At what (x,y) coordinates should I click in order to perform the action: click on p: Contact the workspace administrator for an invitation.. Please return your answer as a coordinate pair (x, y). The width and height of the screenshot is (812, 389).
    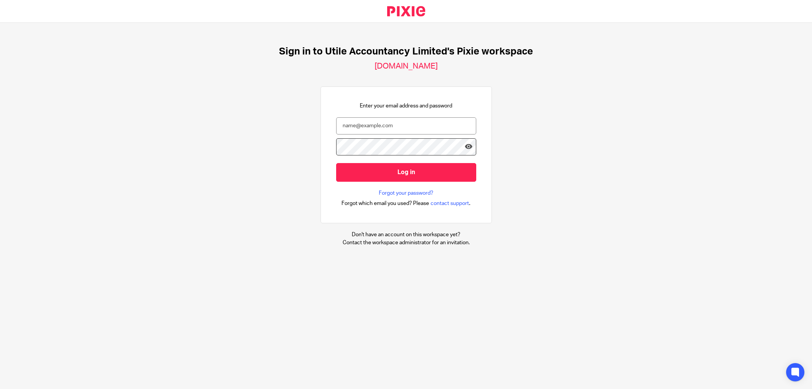
    Looking at the image, I should click on (406, 242).